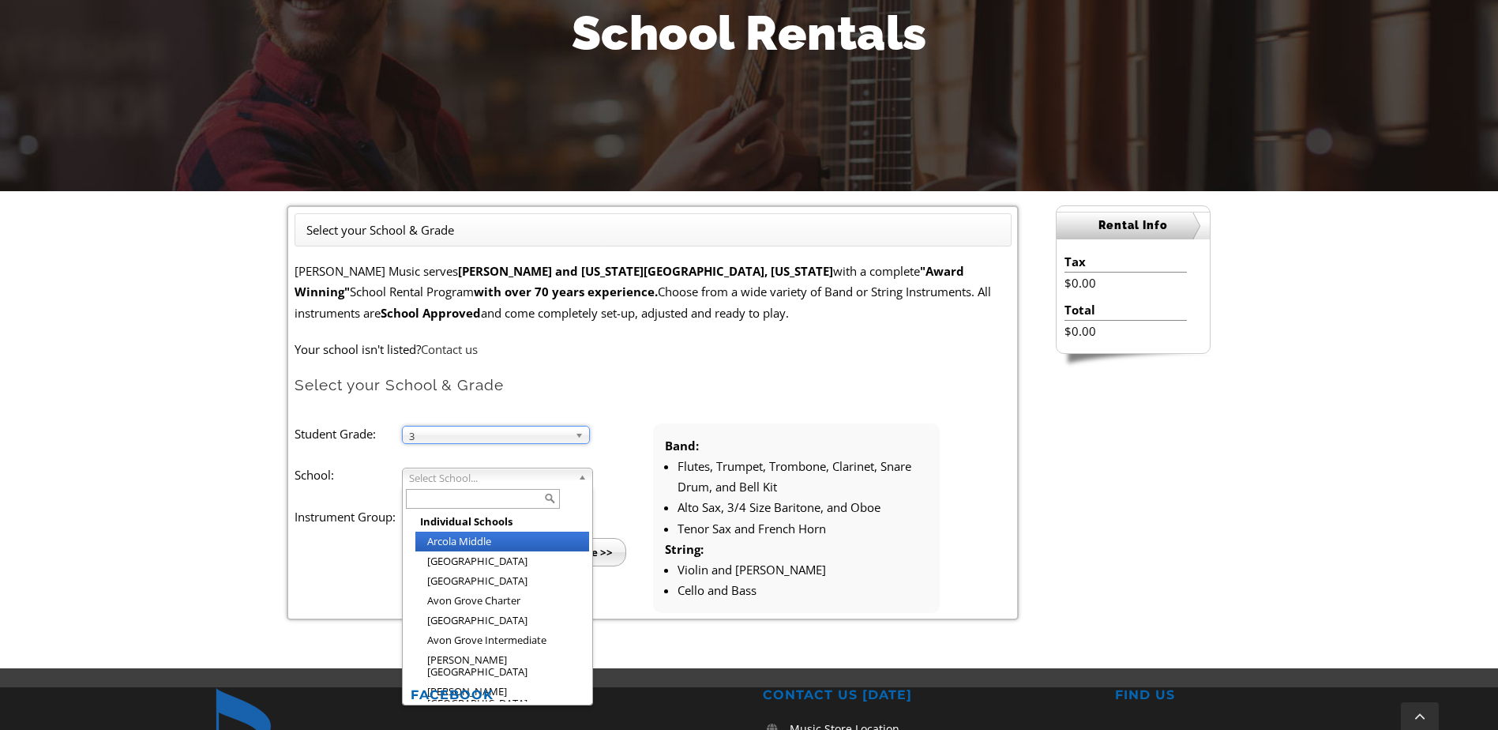 This screenshot has height=730, width=1498. What do you see at coordinates (653, 385) in the screenshot?
I see `h2: Select your School & Grade` at bounding box center [653, 385].